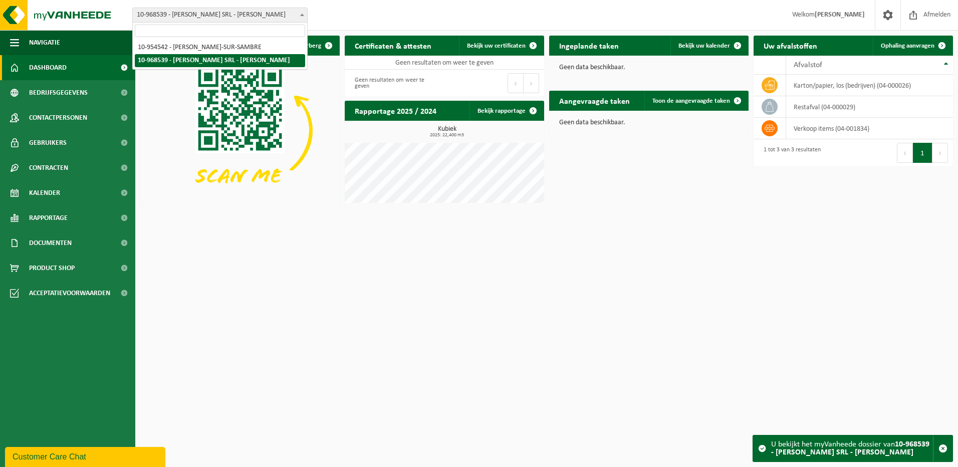 This screenshot has width=958, height=467. Describe the element at coordinates (907, 46) in the screenshot. I see `span: Ophaling aanvragen` at that location.